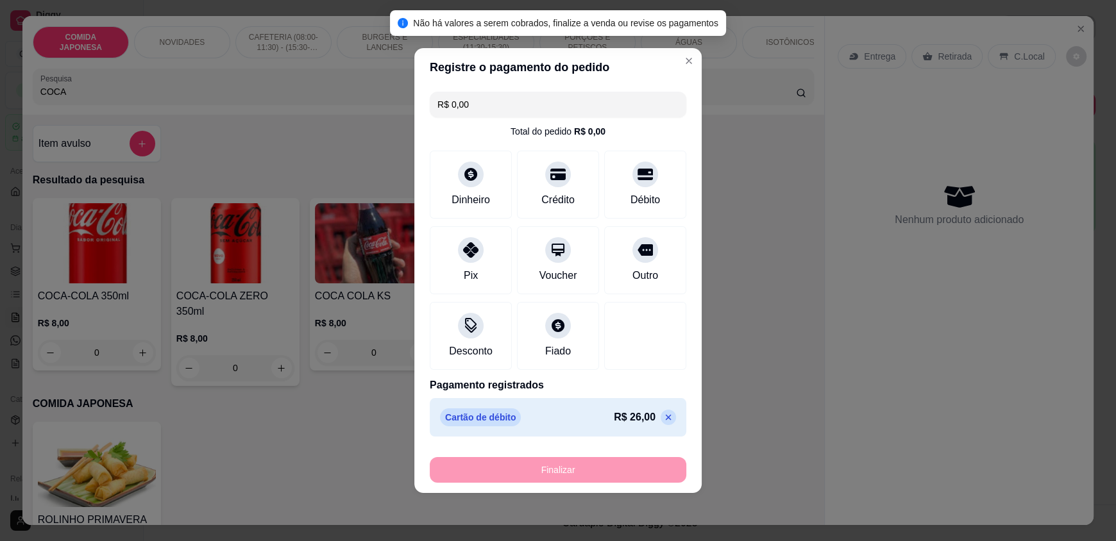 The height and width of the screenshot is (541, 1116). Describe the element at coordinates (471, 200) in the screenshot. I see `div: Dinheiro` at that location.